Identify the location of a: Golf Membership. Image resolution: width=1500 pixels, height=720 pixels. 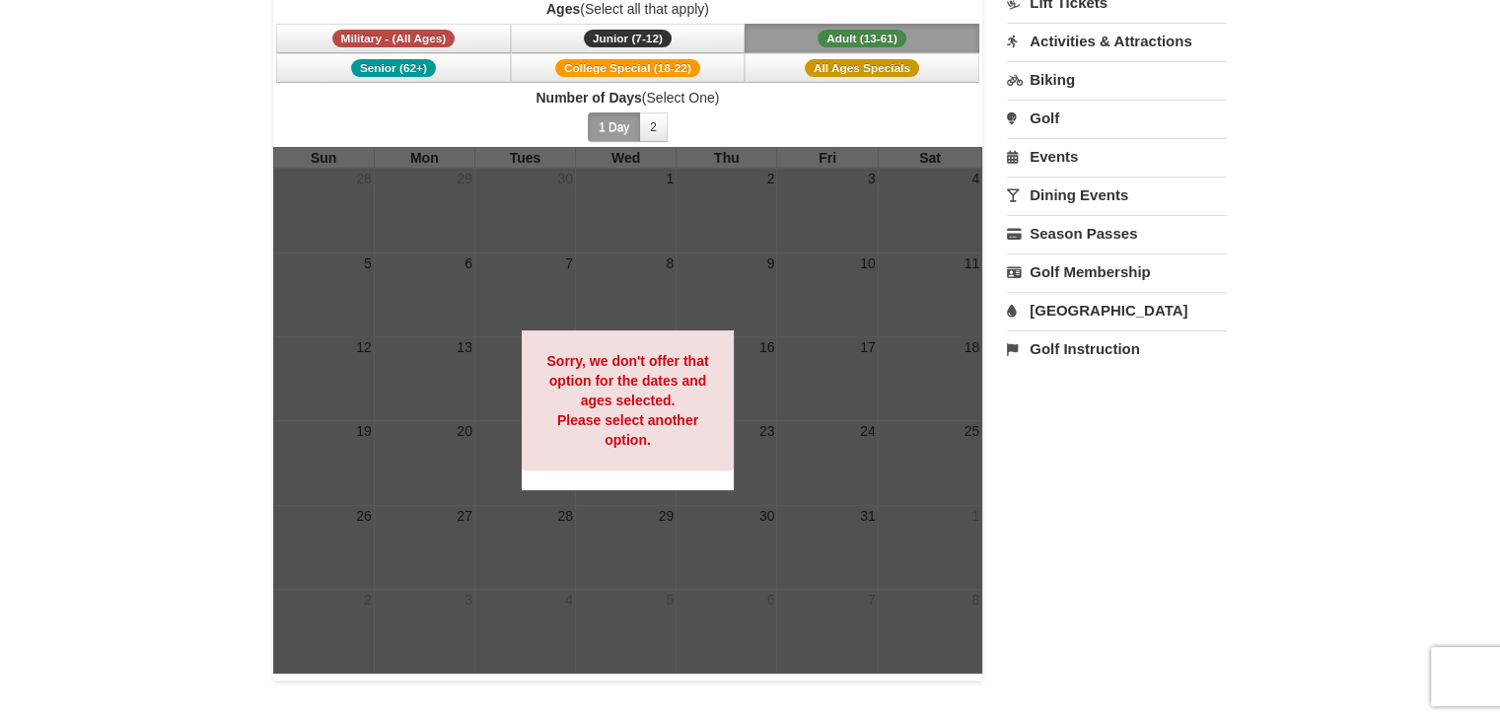
(1117, 271).